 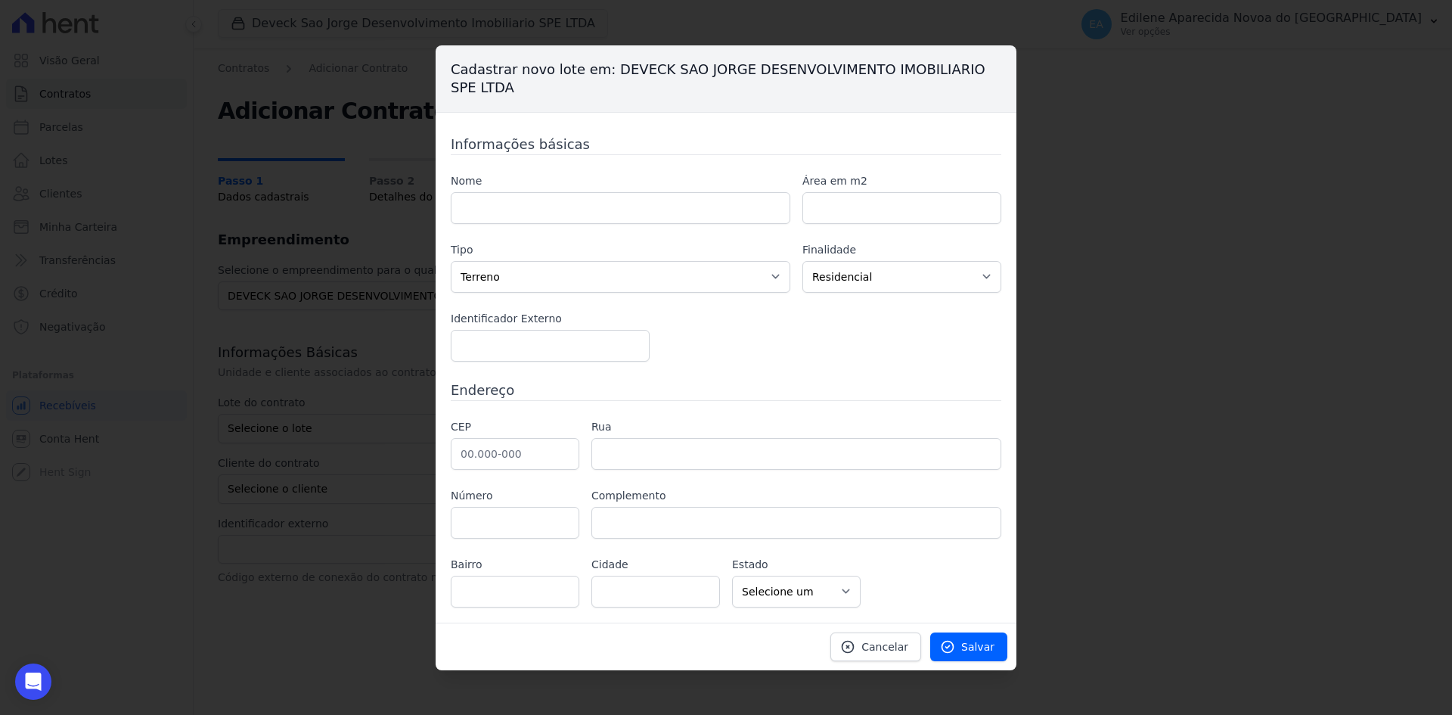 I want to click on a: Cancelar, so click(x=876, y=647).